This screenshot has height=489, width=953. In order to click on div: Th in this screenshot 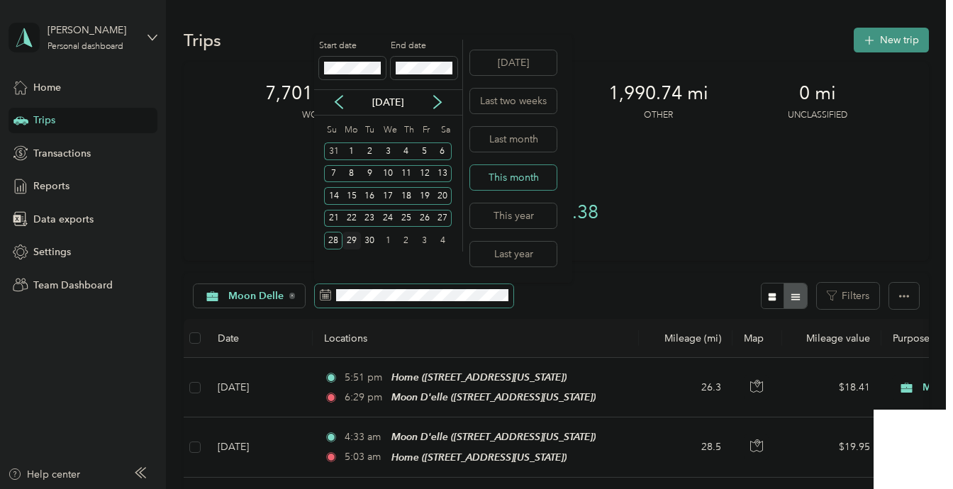, I will do `click(408, 130)`.